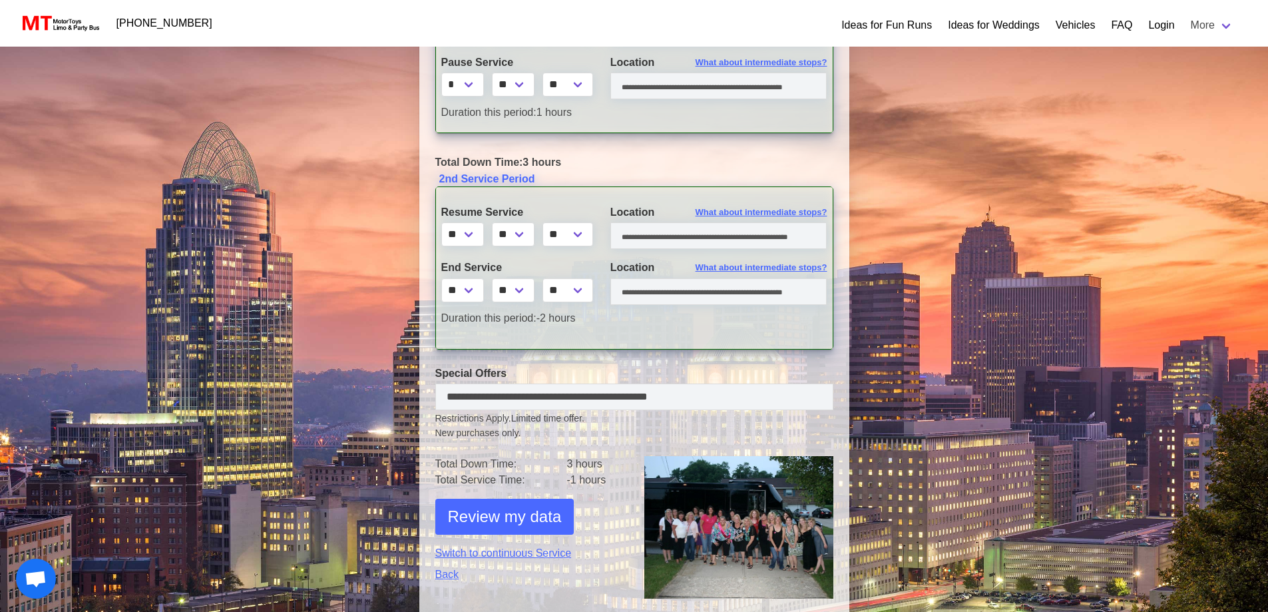 This screenshot has width=1268, height=612. Describe the element at coordinates (530, 553) in the screenshot. I see `a: Switch to continuous Service` at that location.